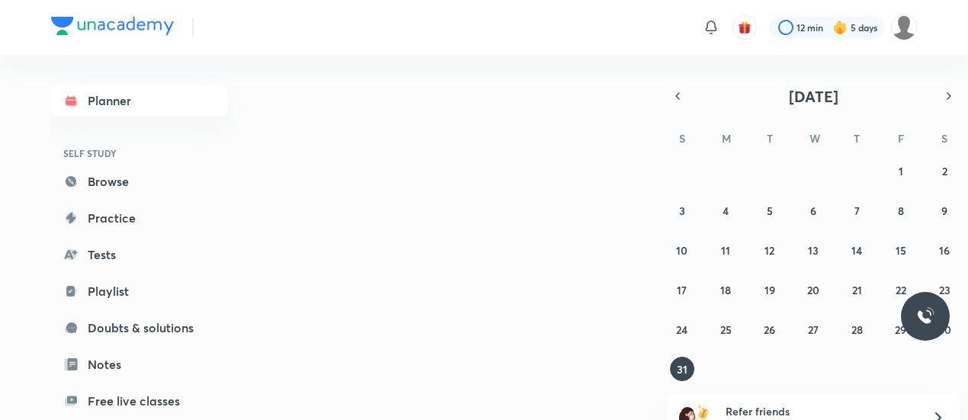  I want to click on abbr: Saturday, so click(945, 138).